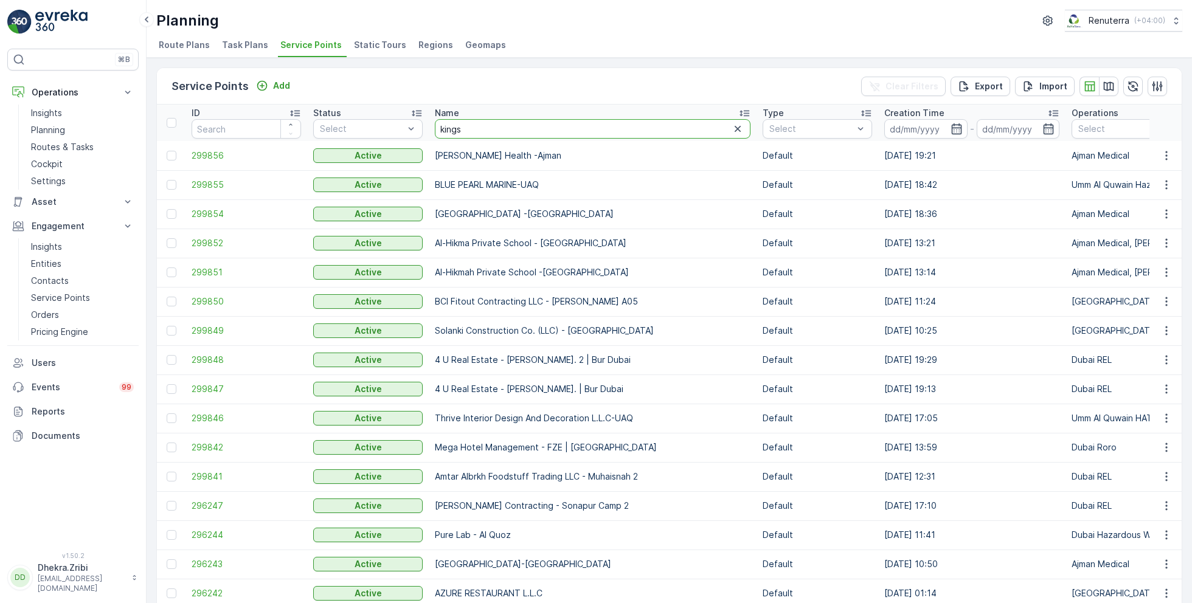  What do you see at coordinates (73, 202) in the screenshot?
I see `p: Asset` at bounding box center [73, 202].